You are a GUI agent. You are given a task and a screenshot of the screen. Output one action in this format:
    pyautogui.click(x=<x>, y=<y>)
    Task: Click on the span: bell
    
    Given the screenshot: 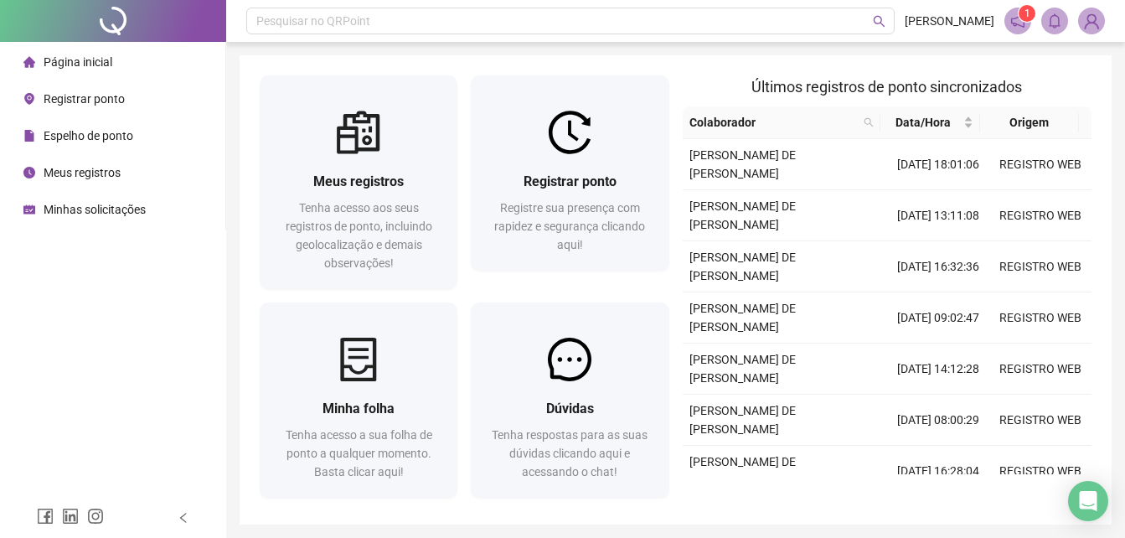 What is the action you would take?
    pyautogui.click(x=1055, y=21)
    